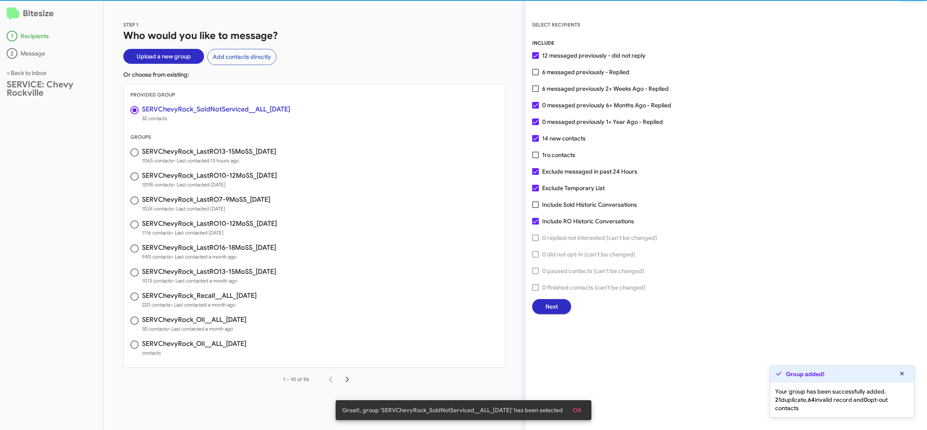  I want to click on span: 6 messaged previously - Replied, so click(586, 72).